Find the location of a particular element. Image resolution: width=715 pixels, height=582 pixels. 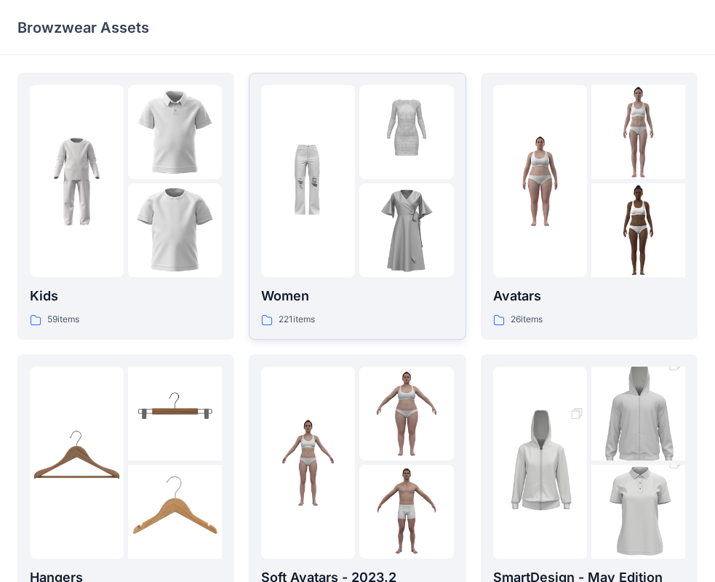

p: 26 items is located at coordinates (526, 319).